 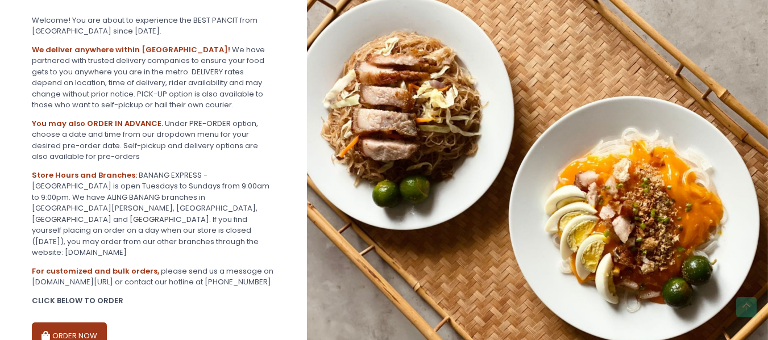 What do you see at coordinates (97, 123) in the screenshot?
I see `b: You may also ORDER IN ADVANCE.` at bounding box center [97, 123].